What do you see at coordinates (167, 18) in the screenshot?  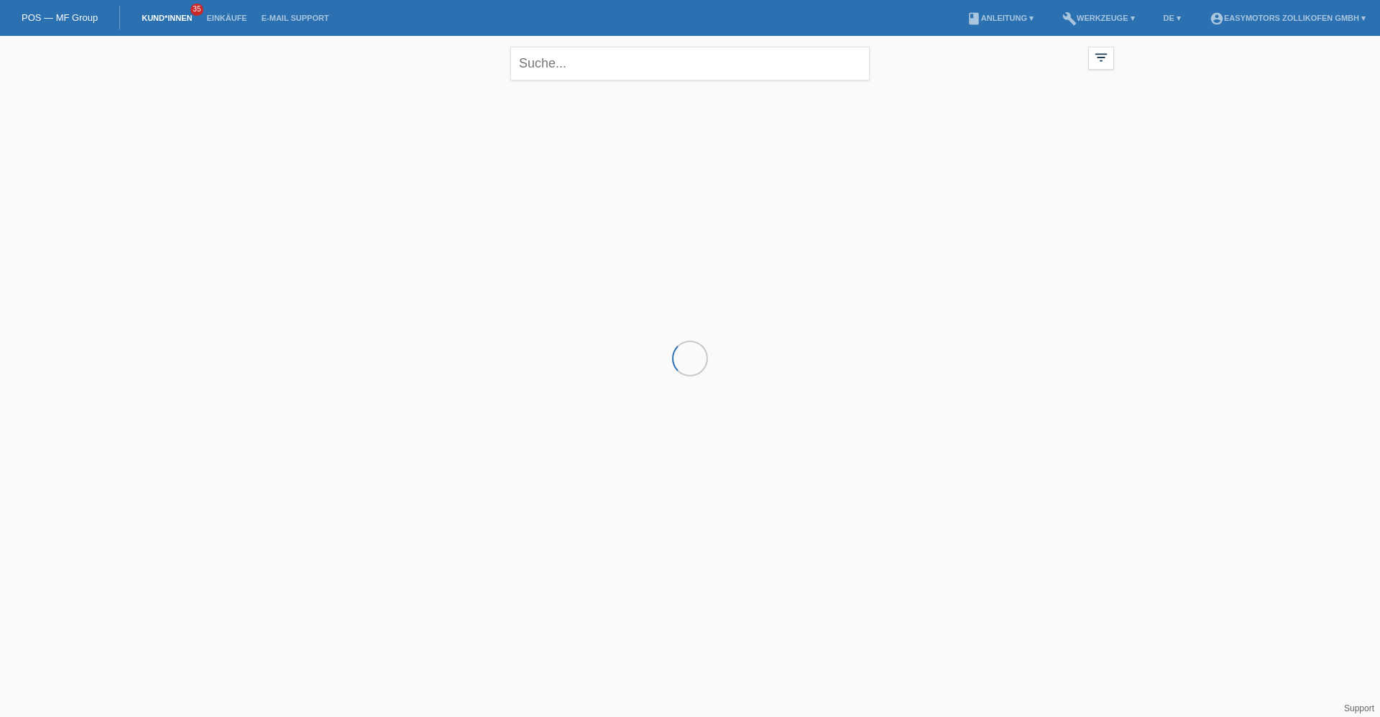 I see `a: Kund*innen` at bounding box center [167, 18].